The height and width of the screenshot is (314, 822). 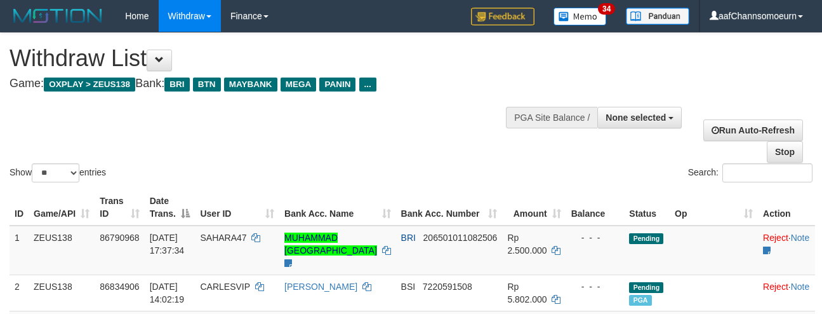 I want to click on span: 34, so click(x=606, y=9).